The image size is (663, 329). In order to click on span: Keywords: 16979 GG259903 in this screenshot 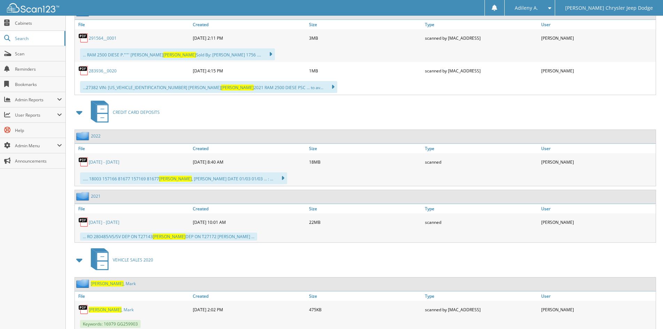, I will do `click(110, 323)`.